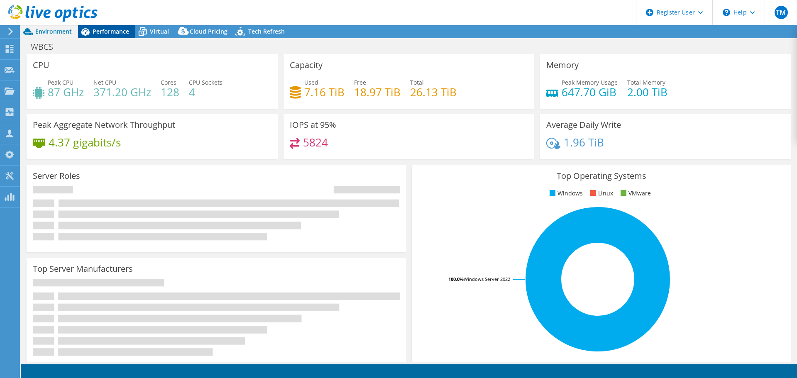 Image resolution: width=797 pixels, height=378 pixels. What do you see at coordinates (316, 142) in the screenshot?
I see `h4: 5824` at bounding box center [316, 142].